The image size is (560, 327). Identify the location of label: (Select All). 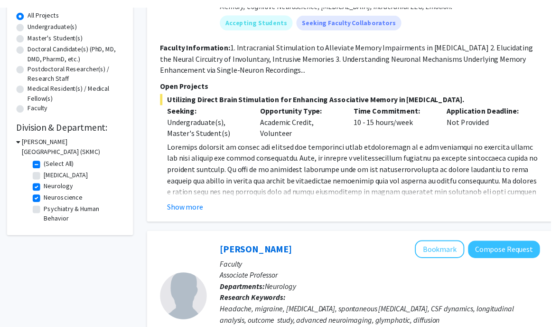
(60, 158).